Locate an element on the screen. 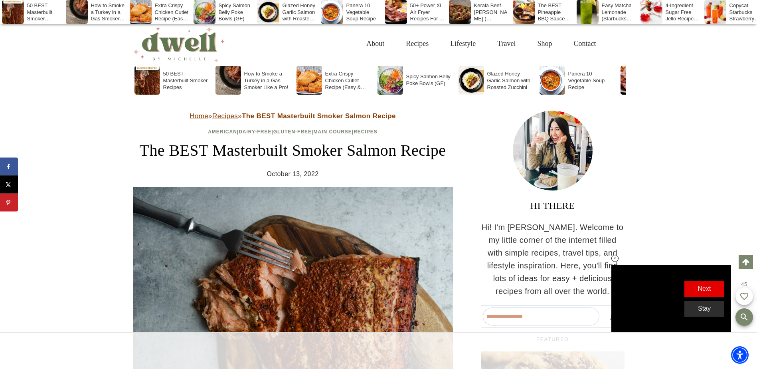  a: Gluten-Free is located at coordinates (293, 132).